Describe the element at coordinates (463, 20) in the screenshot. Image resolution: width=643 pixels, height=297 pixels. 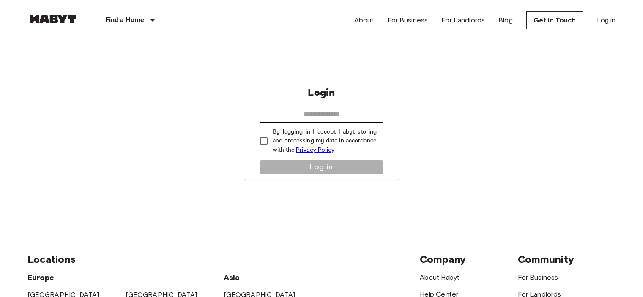
I see `a: For Landlords` at that location.